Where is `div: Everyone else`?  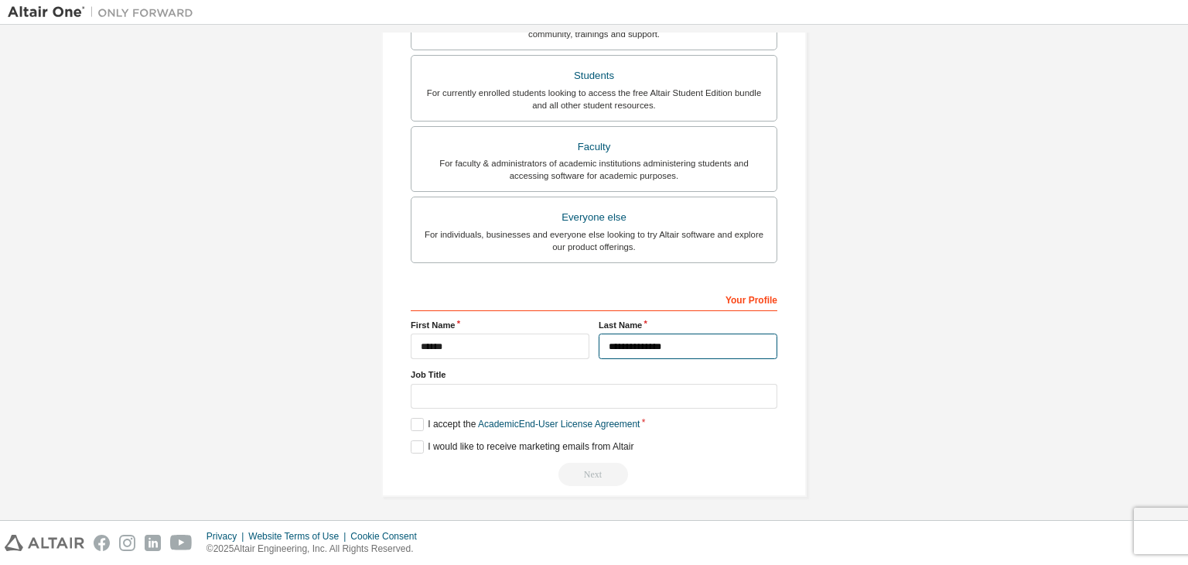 div: Everyone else is located at coordinates (594, 217).